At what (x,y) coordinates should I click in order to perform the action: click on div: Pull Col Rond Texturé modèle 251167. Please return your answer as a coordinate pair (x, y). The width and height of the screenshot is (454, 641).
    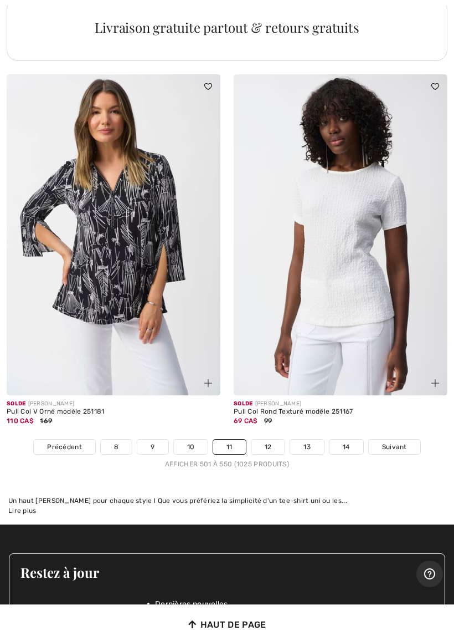
    Looking at the image, I should click on (341, 412).